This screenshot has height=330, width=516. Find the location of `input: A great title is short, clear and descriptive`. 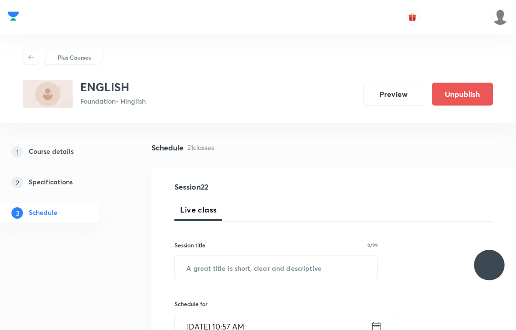

input: A great title is short, clear and descriptive is located at coordinates (276, 268).